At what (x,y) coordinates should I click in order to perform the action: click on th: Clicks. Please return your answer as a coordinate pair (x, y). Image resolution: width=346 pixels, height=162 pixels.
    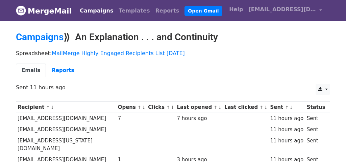
    Looking at the image, I should click on (160, 107).